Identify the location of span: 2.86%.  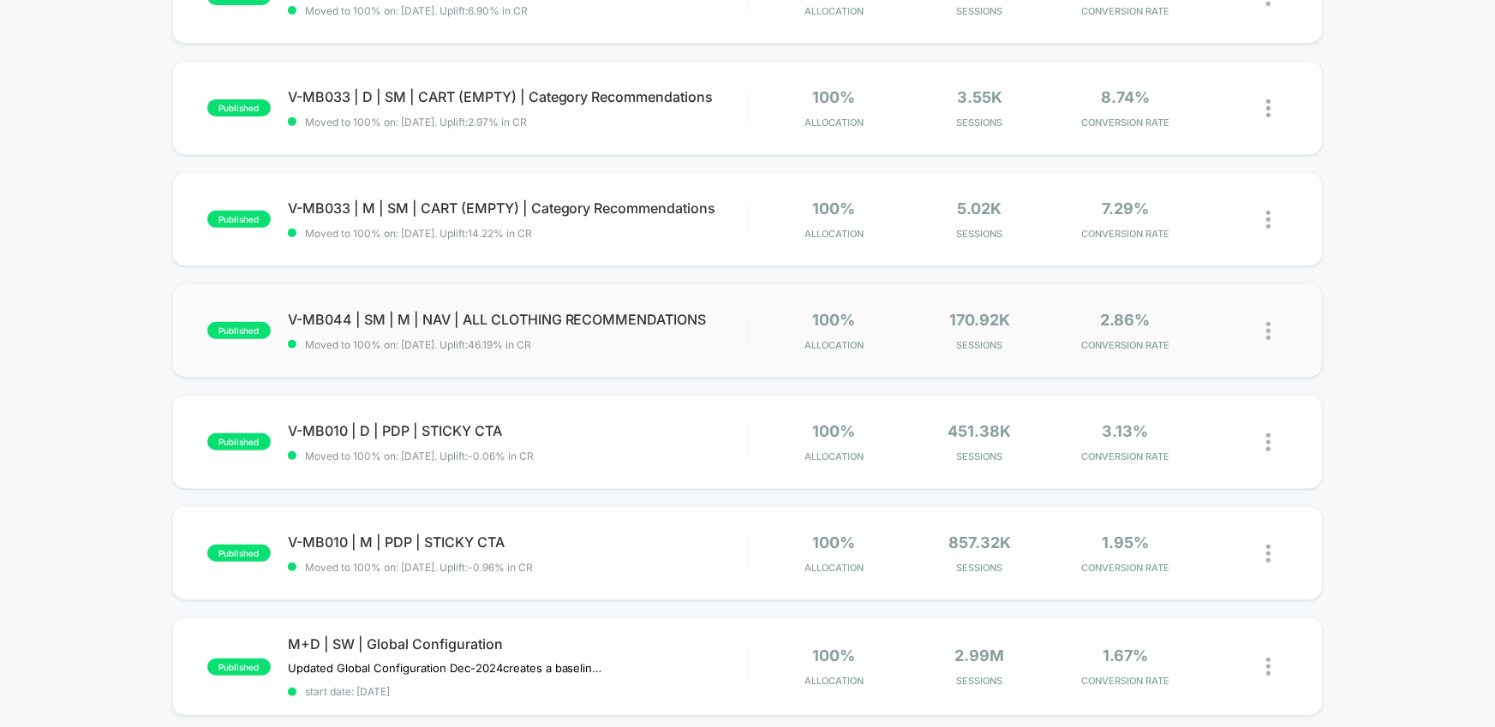
(1125, 319).